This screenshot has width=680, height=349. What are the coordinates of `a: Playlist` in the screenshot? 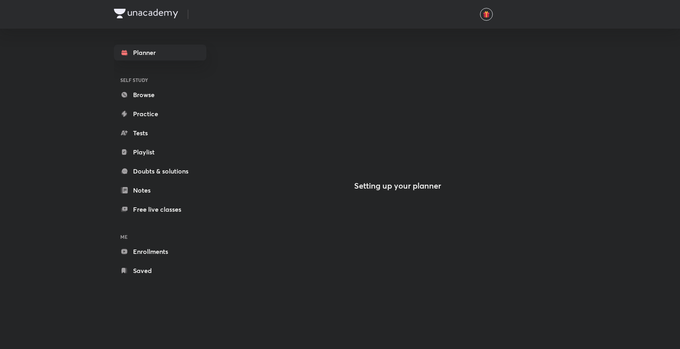 It's located at (160, 152).